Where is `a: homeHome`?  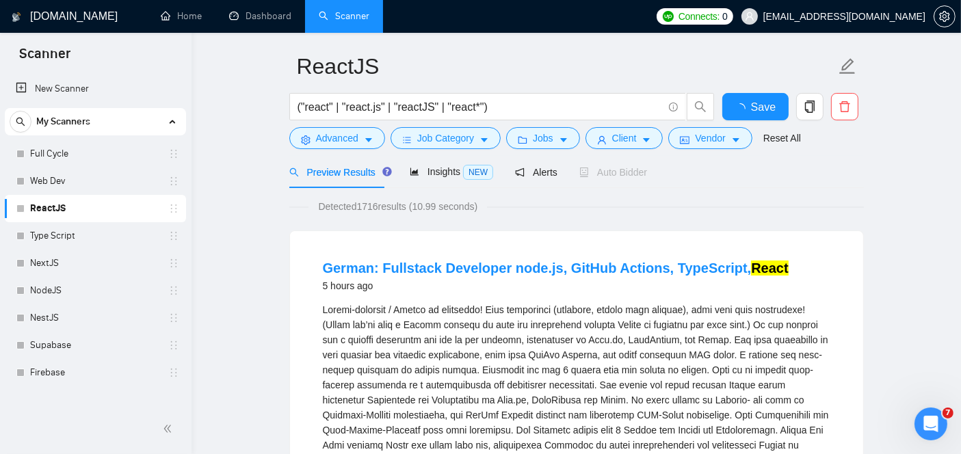 a: homeHome is located at coordinates (181, 16).